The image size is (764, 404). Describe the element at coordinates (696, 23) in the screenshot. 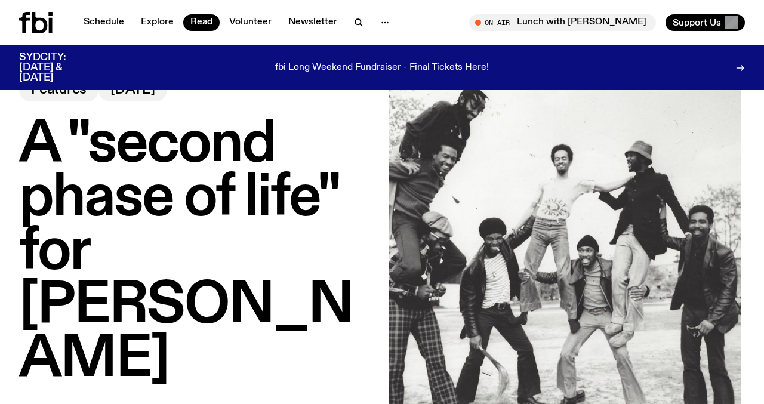

I see `span: Support Us` at that location.